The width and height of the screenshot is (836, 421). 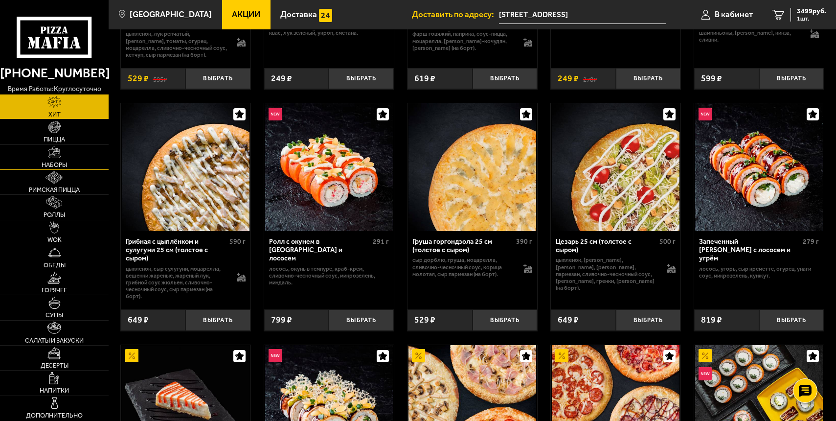 What do you see at coordinates (590, 79) in the screenshot?
I see `s: 278 ₽` at bounding box center [590, 79].